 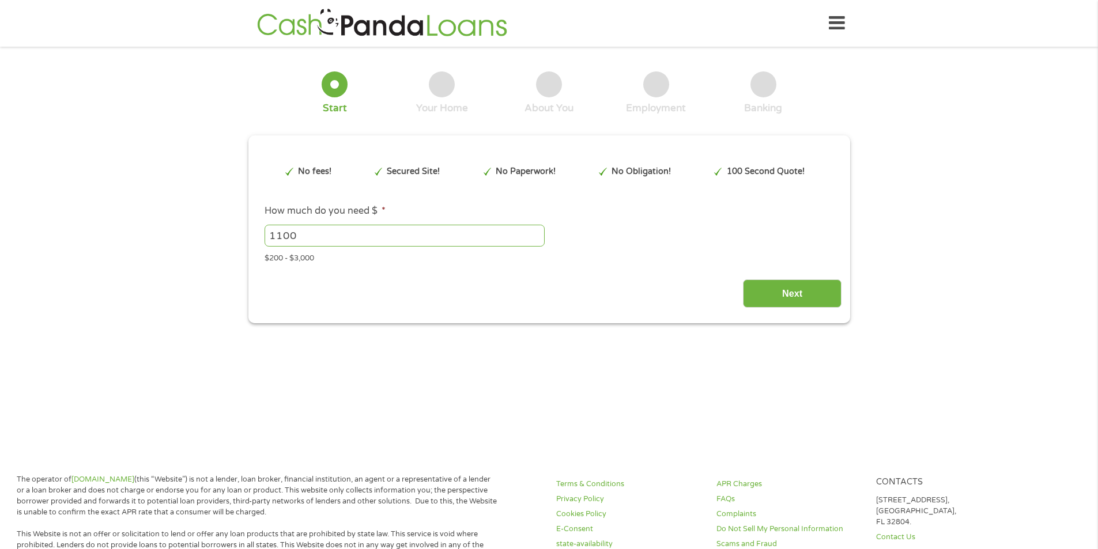 I want to click on a: Cookies Policy, so click(x=629, y=514).